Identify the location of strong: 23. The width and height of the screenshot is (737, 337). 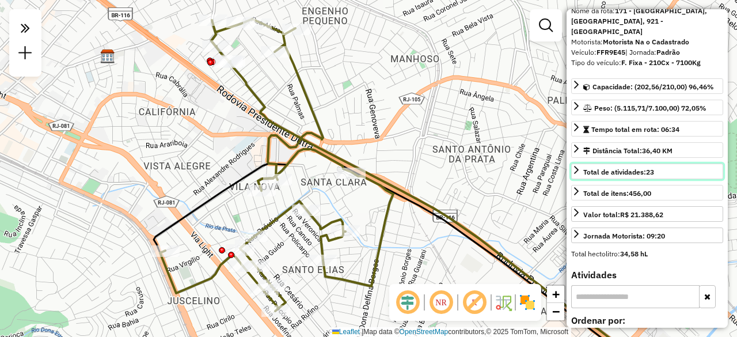
(650, 172).